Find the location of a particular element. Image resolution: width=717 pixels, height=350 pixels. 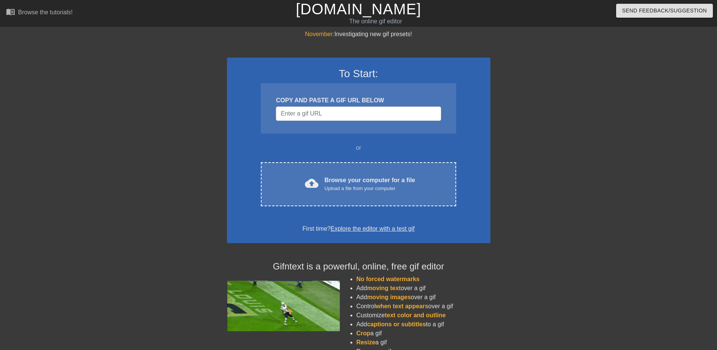

span: Send Feedback/Suggestion is located at coordinates (664, 11).